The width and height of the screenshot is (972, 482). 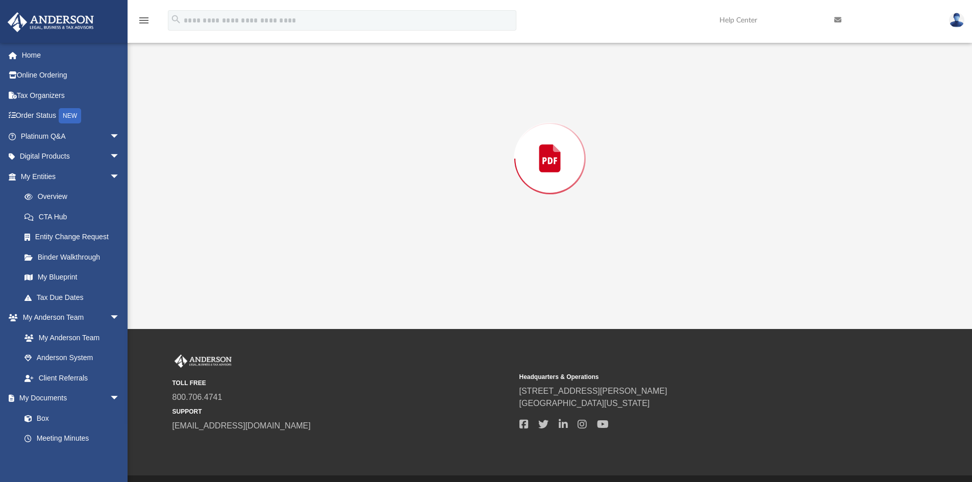 I want to click on a: Anderson System, so click(x=72, y=358).